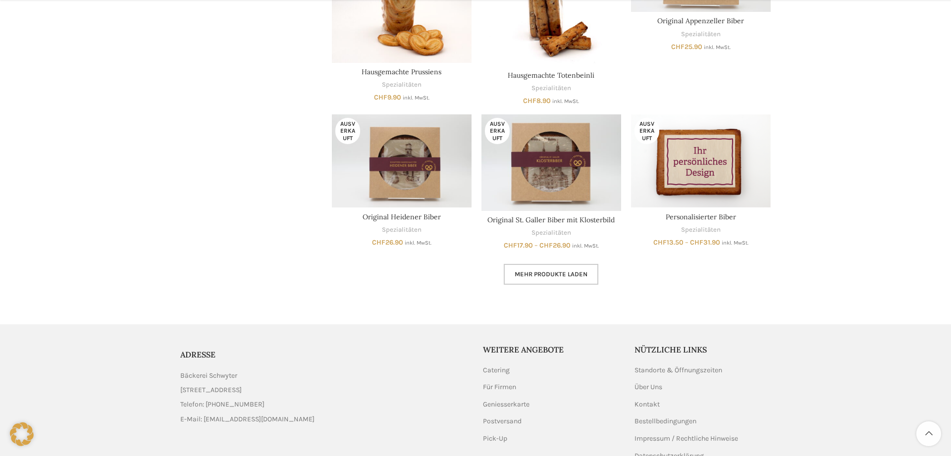  Describe the element at coordinates (551, 274) in the screenshot. I see `a: Mehr Produkte laden` at that location.